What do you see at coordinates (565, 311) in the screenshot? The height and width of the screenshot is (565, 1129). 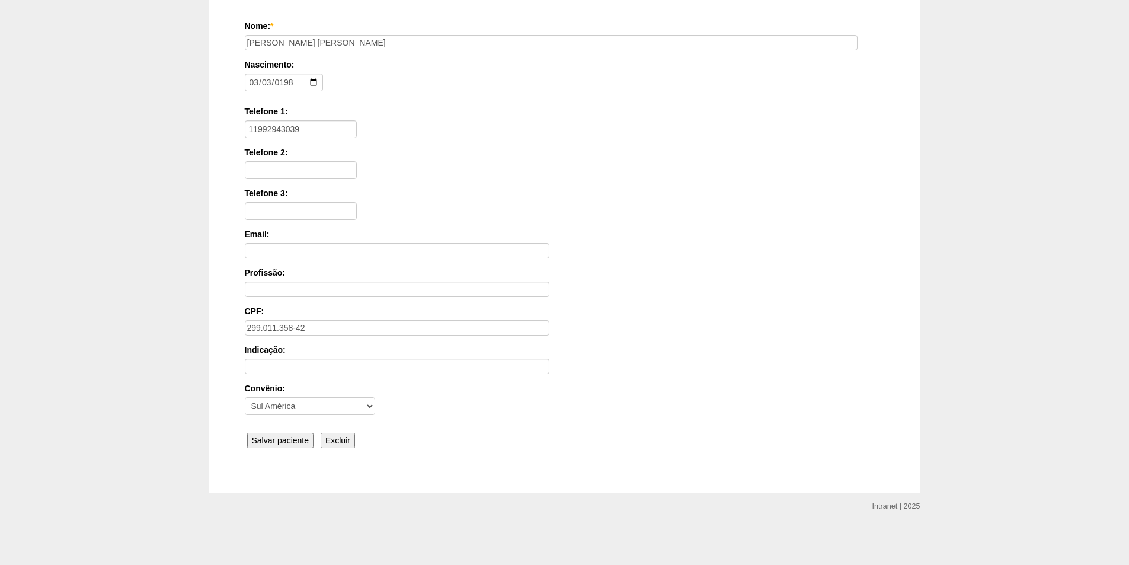 I see `label: CPF:` at bounding box center [565, 311].